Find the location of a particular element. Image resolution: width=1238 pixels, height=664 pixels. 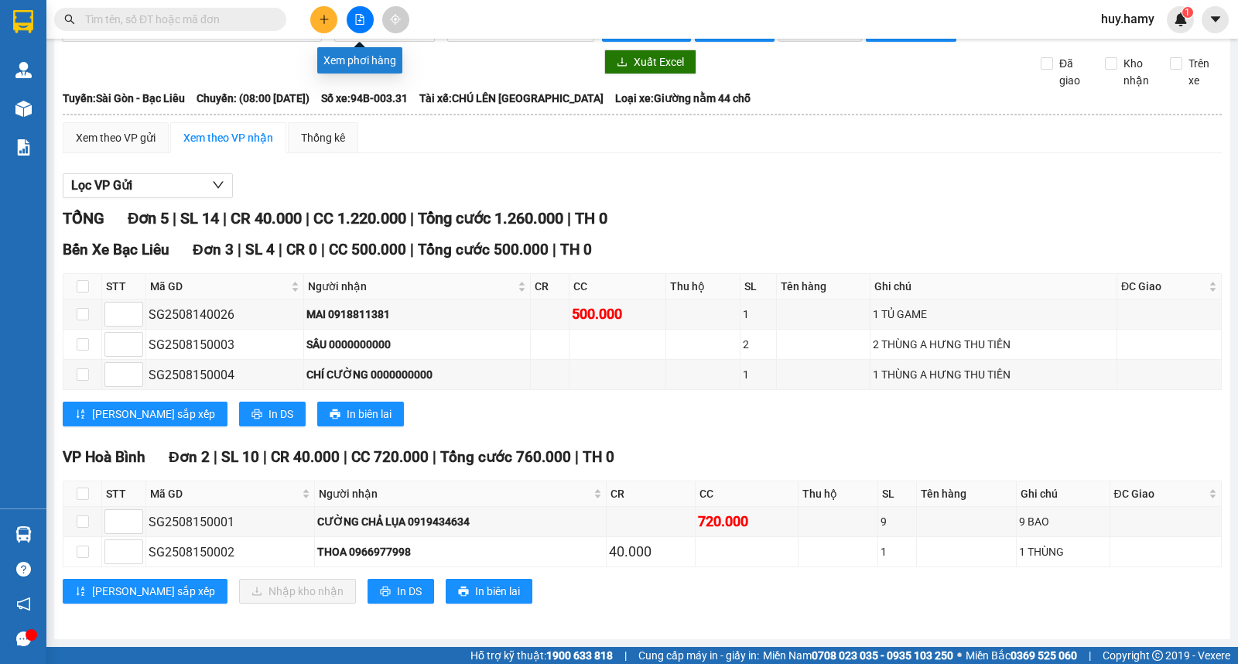

td: SG2508150004 is located at coordinates (225, 375).